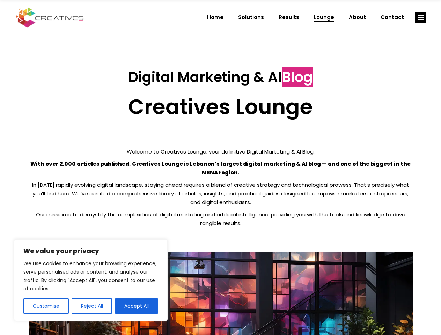 The width and height of the screenshot is (441, 335). Describe the element at coordinates (136, 306) in the screenshot. I see `button: Accept All` at that location.